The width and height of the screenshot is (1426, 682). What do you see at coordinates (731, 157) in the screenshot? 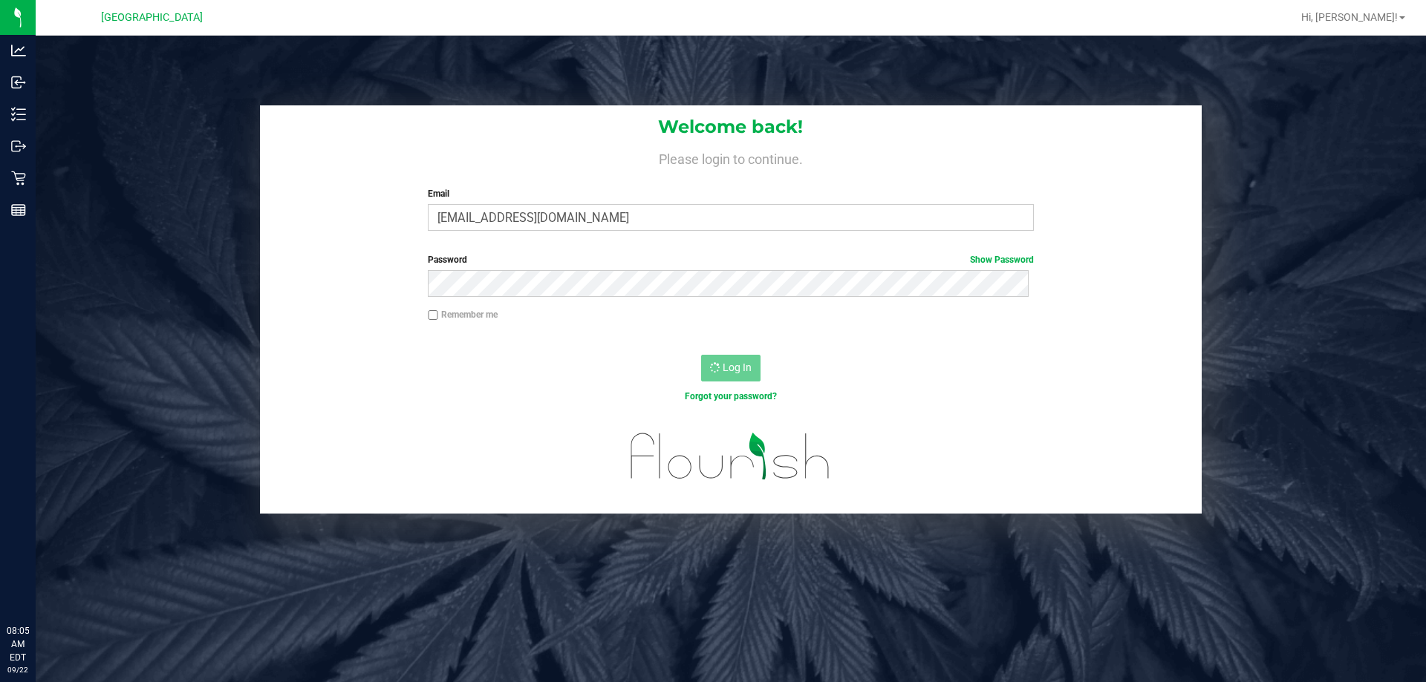
I see `h4: Please login to continue.` at bounding box center [731, 157].